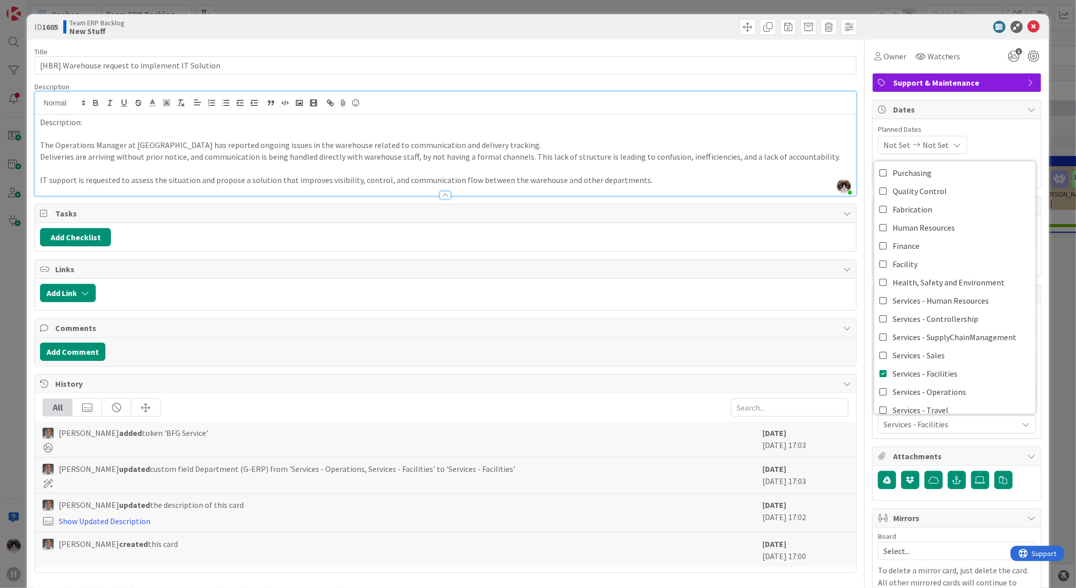 This screenshot has height=588, width=1076. What do you see at coordinates (76, 237) in the screenshot?
I see `button: Add Checklist` at bounding box center [76, 237].